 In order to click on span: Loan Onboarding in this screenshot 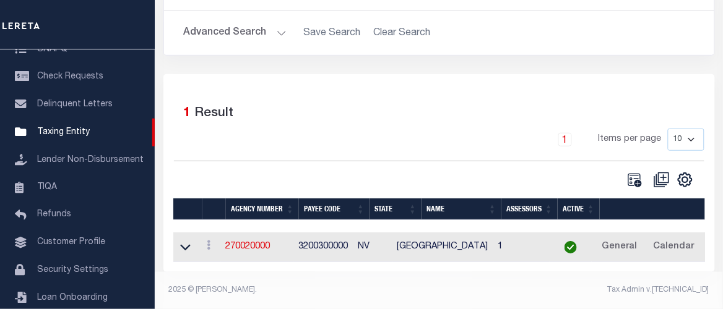, I will do `click(72, 299)`.